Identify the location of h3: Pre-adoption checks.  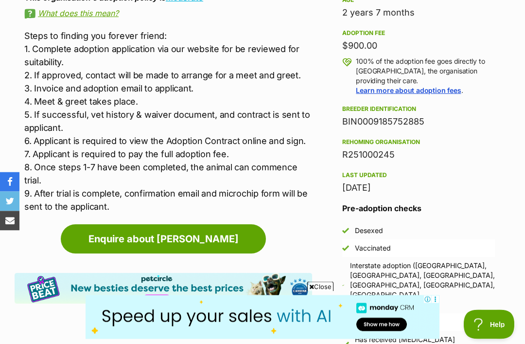
(419, 209).